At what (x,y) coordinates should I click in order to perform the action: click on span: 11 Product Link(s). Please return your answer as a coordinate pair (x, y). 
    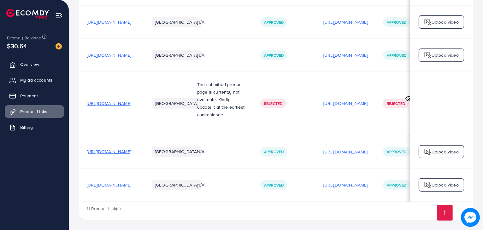
    Looking at the image, I should click on (103, 209).